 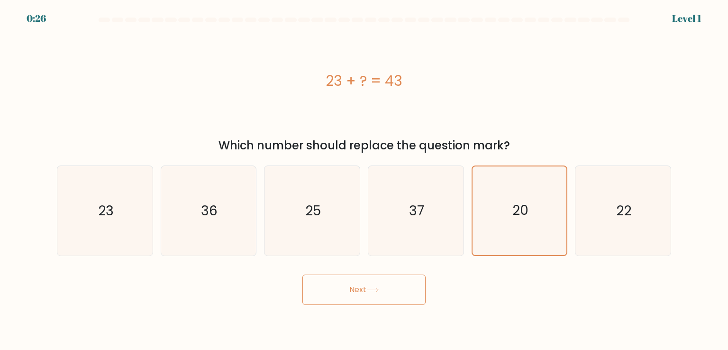 What do you see at coordinates (106, 210) in the screenshot?
I see `text: 23` at bounding box center [106, 210].